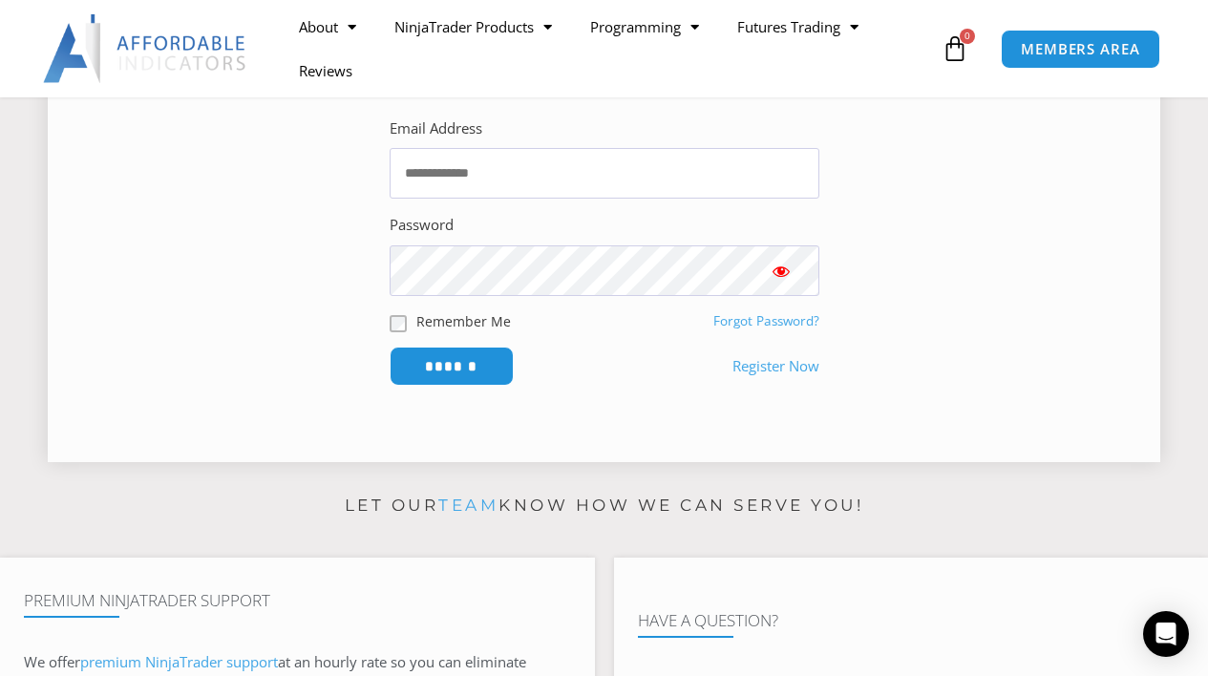 Image resolution: width=1208 pixels, height=676 pixels. What do you see at coordinates (608, 49) in the screenshot?
I see `nav: Menu` at bounding box center [608, 49].